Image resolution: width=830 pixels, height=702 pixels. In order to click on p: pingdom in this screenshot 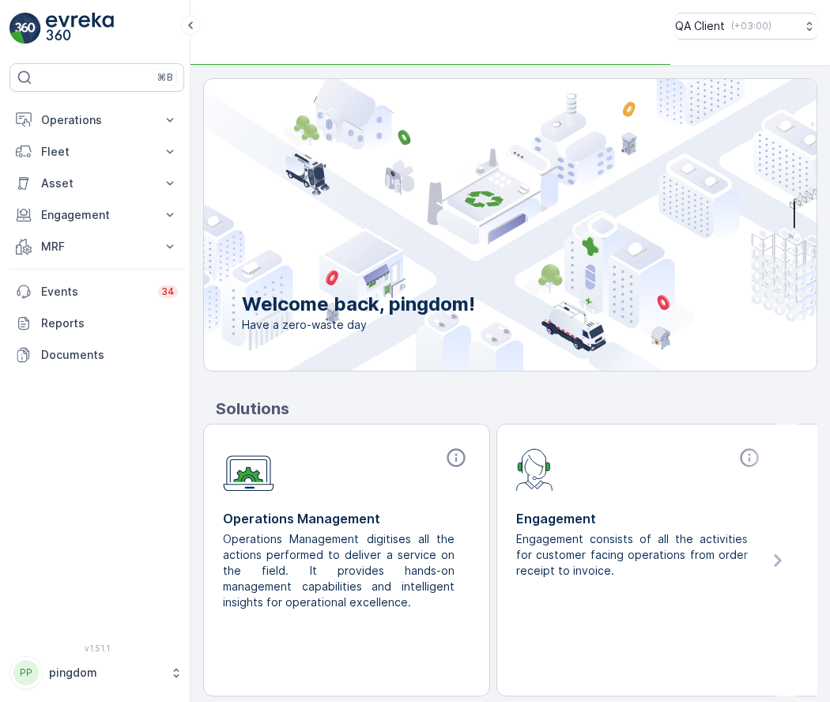, I will do `click(105, 673)`.